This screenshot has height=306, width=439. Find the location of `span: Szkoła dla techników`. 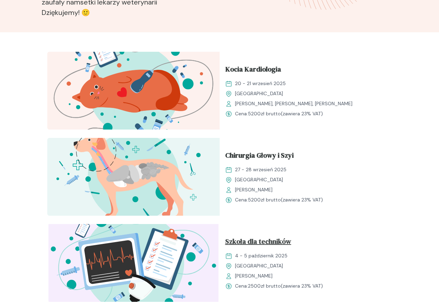

span: Szkoła dla techników is located at coordinates (258, 243).